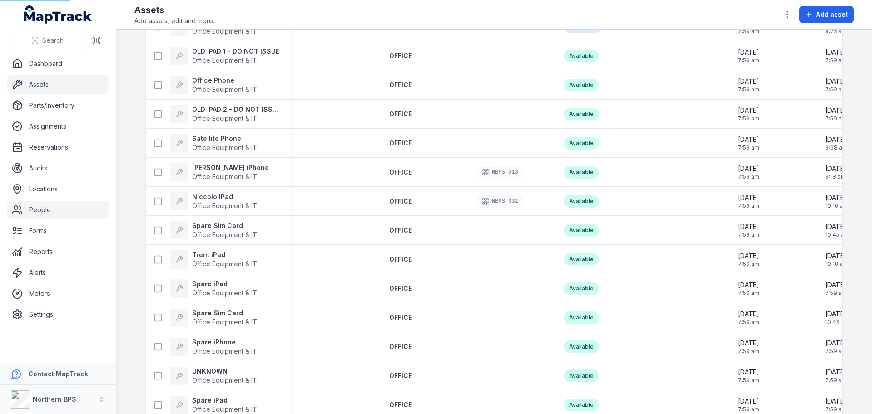  What do you see at coordinates (53, 40) in the screenshot?
I see `span: Search` at bounding box center [53, 40].